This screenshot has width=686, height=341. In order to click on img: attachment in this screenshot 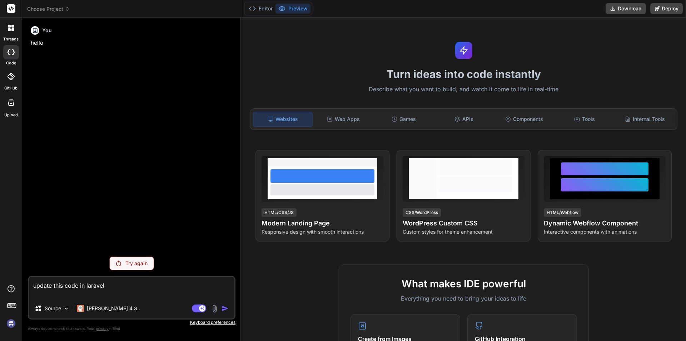, I will do `click(214, 308)`.